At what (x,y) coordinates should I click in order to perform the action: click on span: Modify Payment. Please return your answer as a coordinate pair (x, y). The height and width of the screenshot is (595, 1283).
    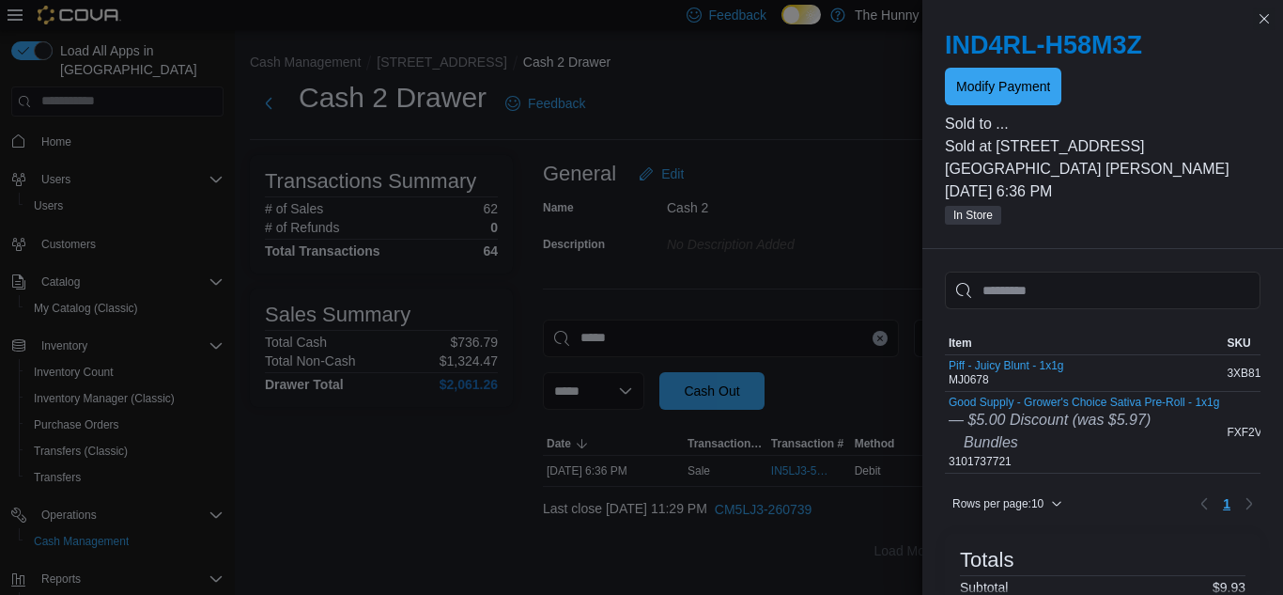
    Looking at the image, I should click on (1003, 86).